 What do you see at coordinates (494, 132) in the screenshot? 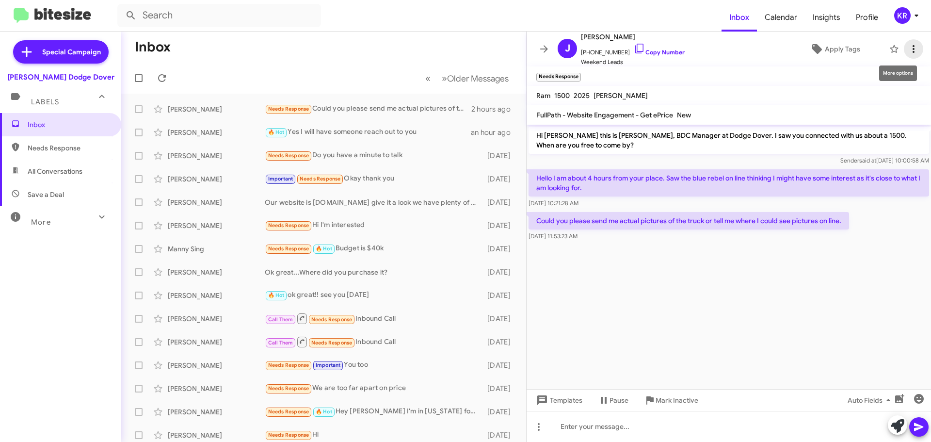
I see `div: an hour ago` at bounding box center [494, 132].